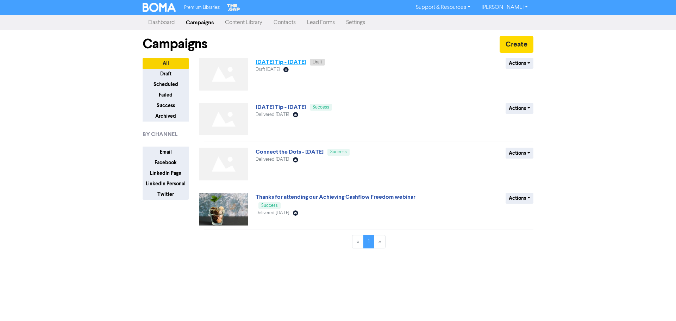 The height and width of the screenshot is (321, 676). What do you see at coordinates (165, 162) in the screenshot?
I see `button: Facebook` at bounding box center [165, 162].